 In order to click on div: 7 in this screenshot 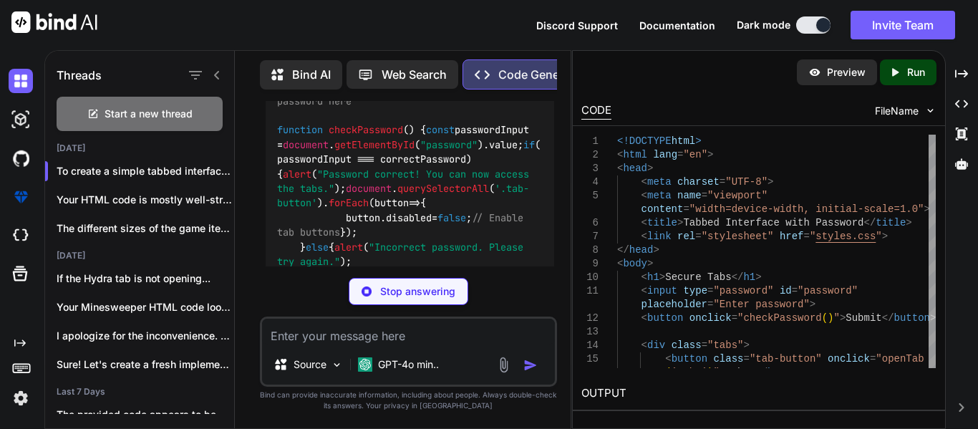, I will do `click(590, 236)`.